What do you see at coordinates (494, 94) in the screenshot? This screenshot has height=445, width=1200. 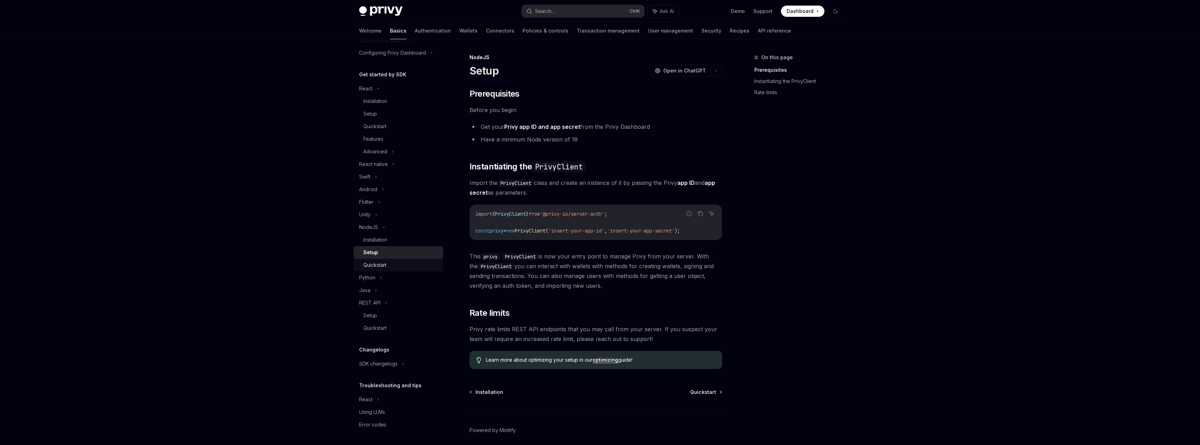 I see `span: Prerequisites` at bounding box center [494, 94].